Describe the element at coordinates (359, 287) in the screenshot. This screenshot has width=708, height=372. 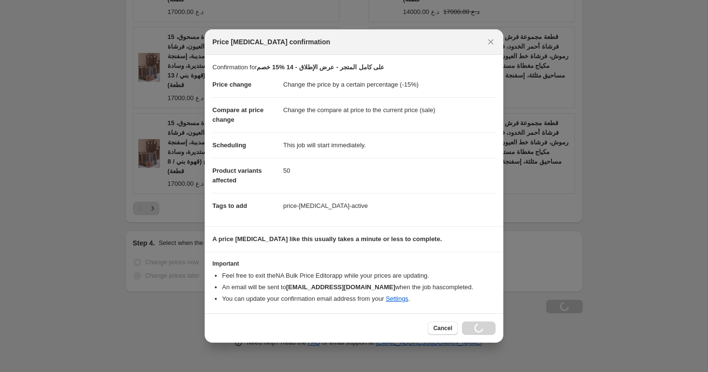
I see `li: An email will be sent to when the job has completed .` at that location.